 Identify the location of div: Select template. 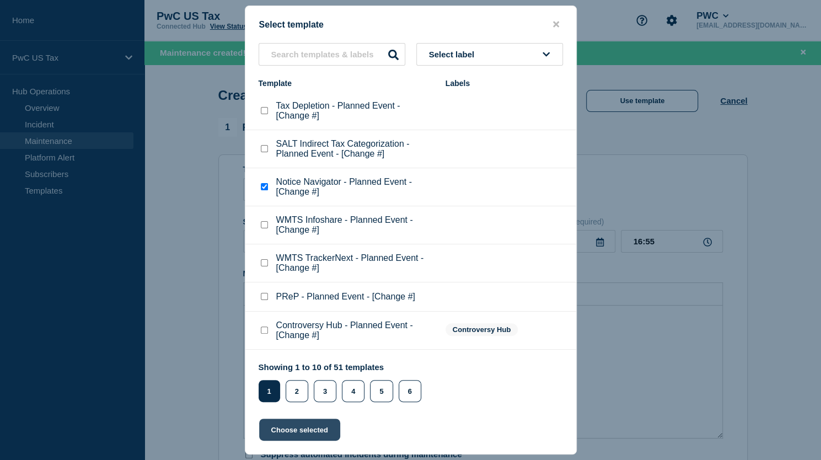
(411, 24).